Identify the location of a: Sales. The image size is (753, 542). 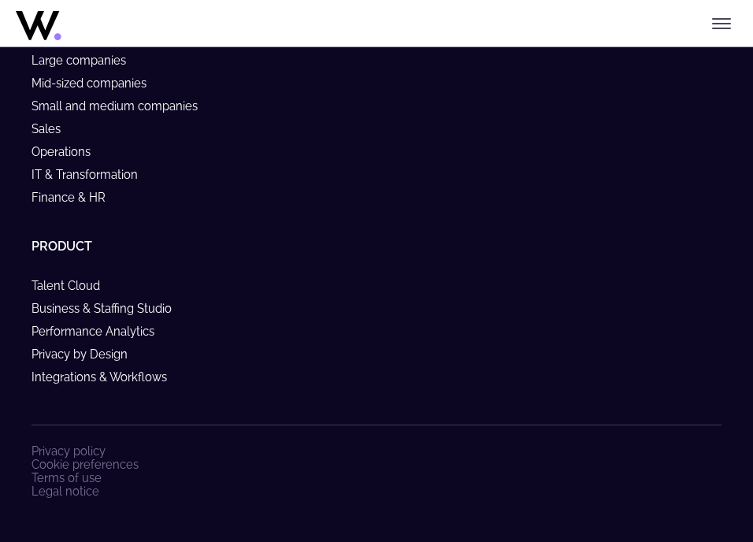
(53, 128).